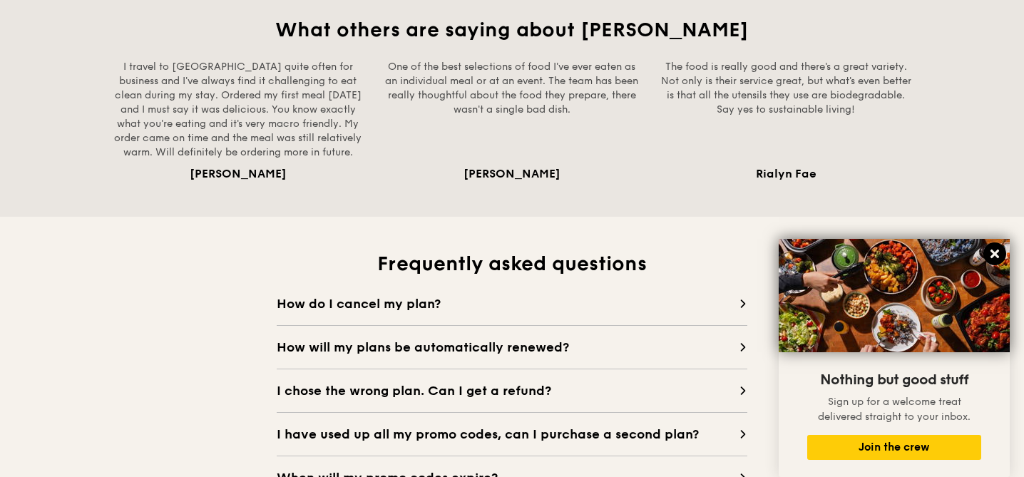 Image resolution: width=1024 pixels, height=477 pixels. Describe the element at coordinates (512, 264) in the screenshot. I see `span: Frequently asked questions` at that location.